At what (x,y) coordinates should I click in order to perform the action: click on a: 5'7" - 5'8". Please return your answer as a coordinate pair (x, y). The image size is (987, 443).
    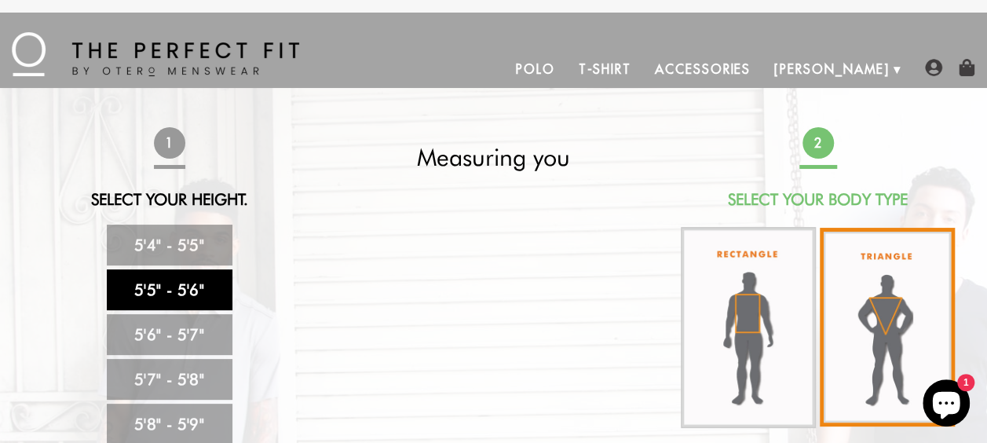
    Looking at the image, I should click on (170, 379).